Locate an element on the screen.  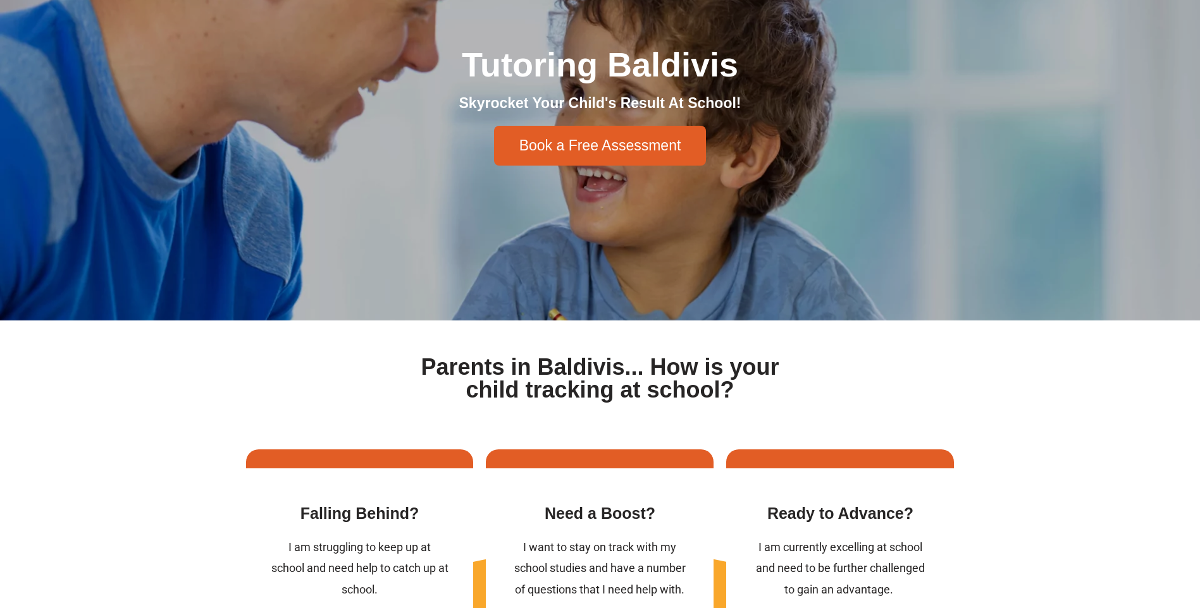
h3: Ready to Advance​? is located at coordinates (840, 514).